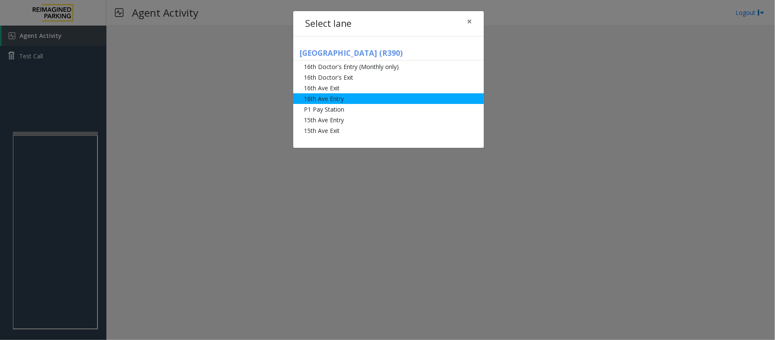 The width and height of the screenshot is (775, 340). What do you see at coordinates (389, 98) in the screenshot?
I see `li: 16th Ave Entry` at bounding box center [389, 98].